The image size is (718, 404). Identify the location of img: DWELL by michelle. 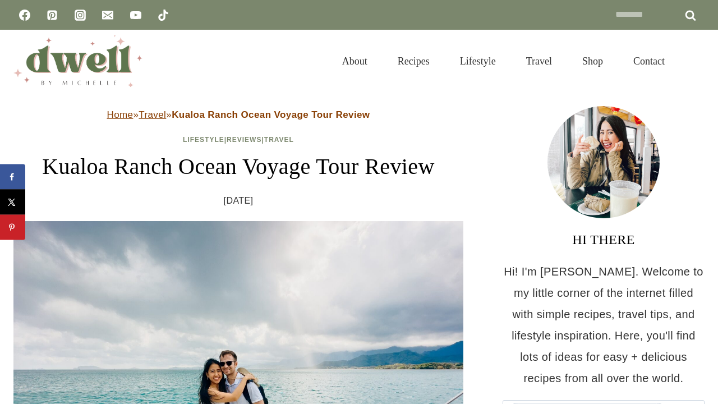
(78, 61).